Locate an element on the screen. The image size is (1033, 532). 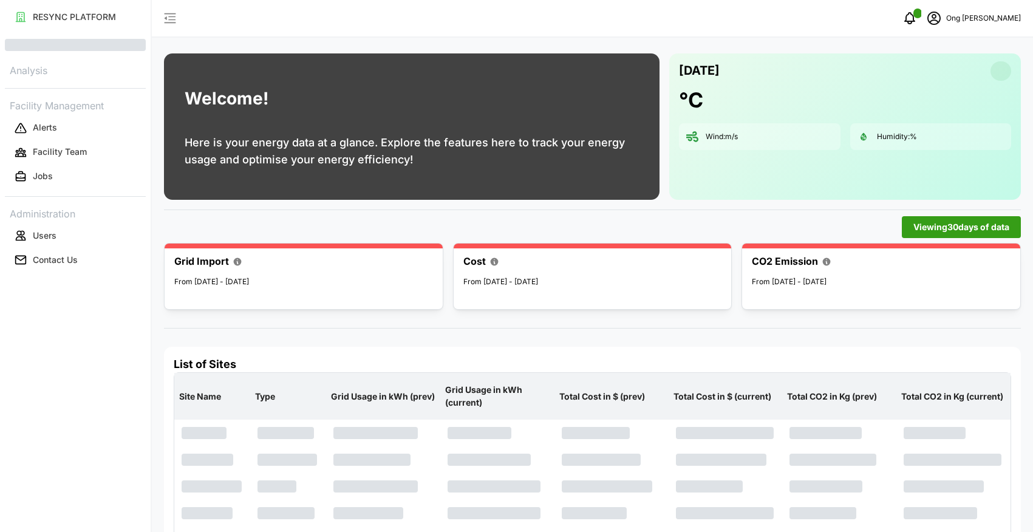
a: Alerts is located at coordinates (75, 128).